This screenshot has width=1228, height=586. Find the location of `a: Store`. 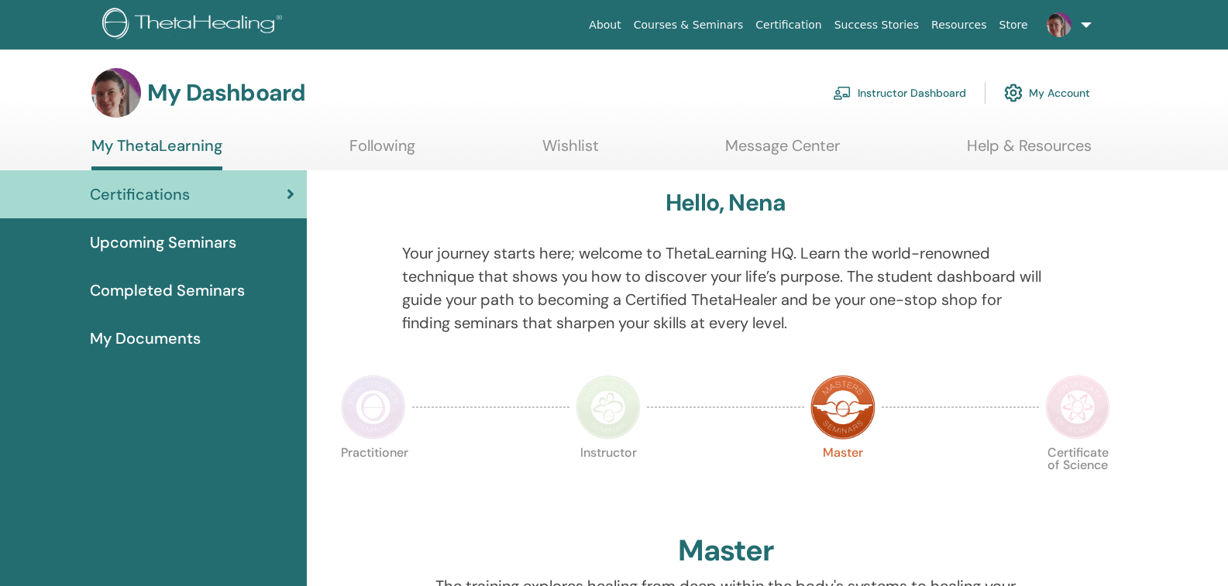

a: Store is located at coordinates (1013, 25).